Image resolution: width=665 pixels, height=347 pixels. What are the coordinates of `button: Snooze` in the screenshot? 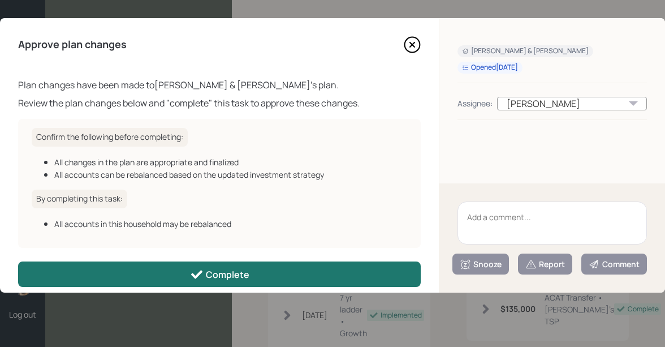 It's located at (481, 264).